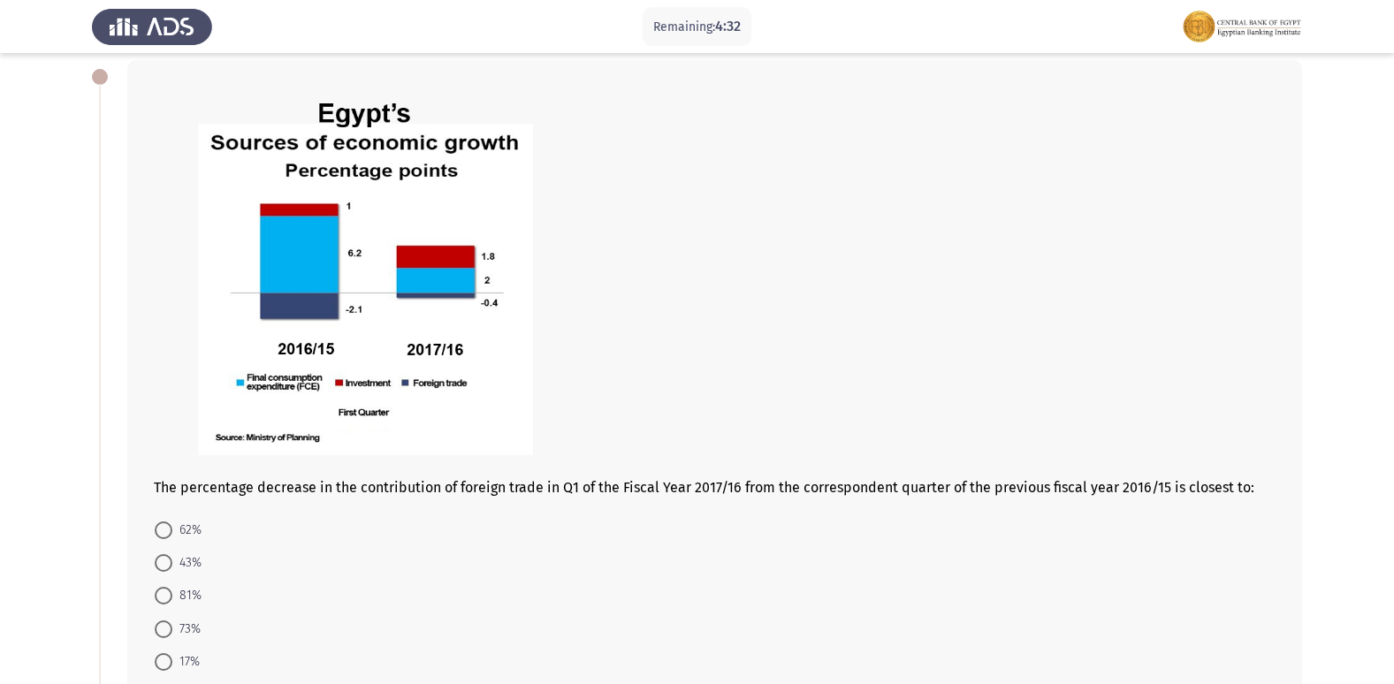 Image resolution: width=1394 pixels, height=684 pixels. What do you see at coordinates (186, 662) in the screenshot?
I see `span: 17%` at bounding box center [186, 662].